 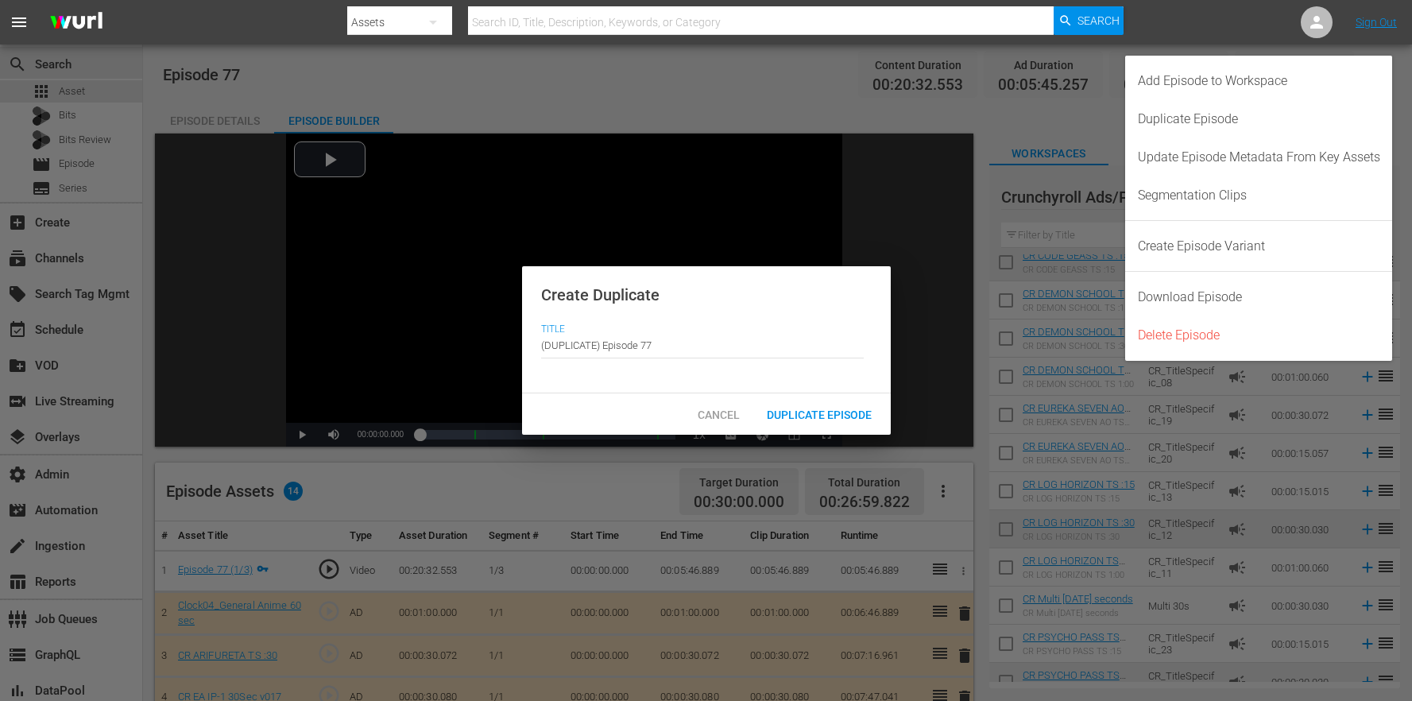 What do you see at coordinates (1376, 22) in the screenshot?
I see `a: Sign Out` at bounding box center [1376, 22].